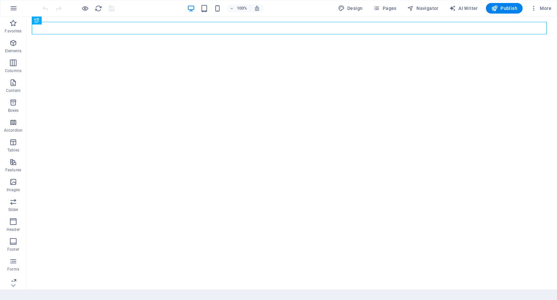 The image size is (557, 300). Describe the element at coordinates (350, 8) in the screenshot. I see `span: Design` at that location.